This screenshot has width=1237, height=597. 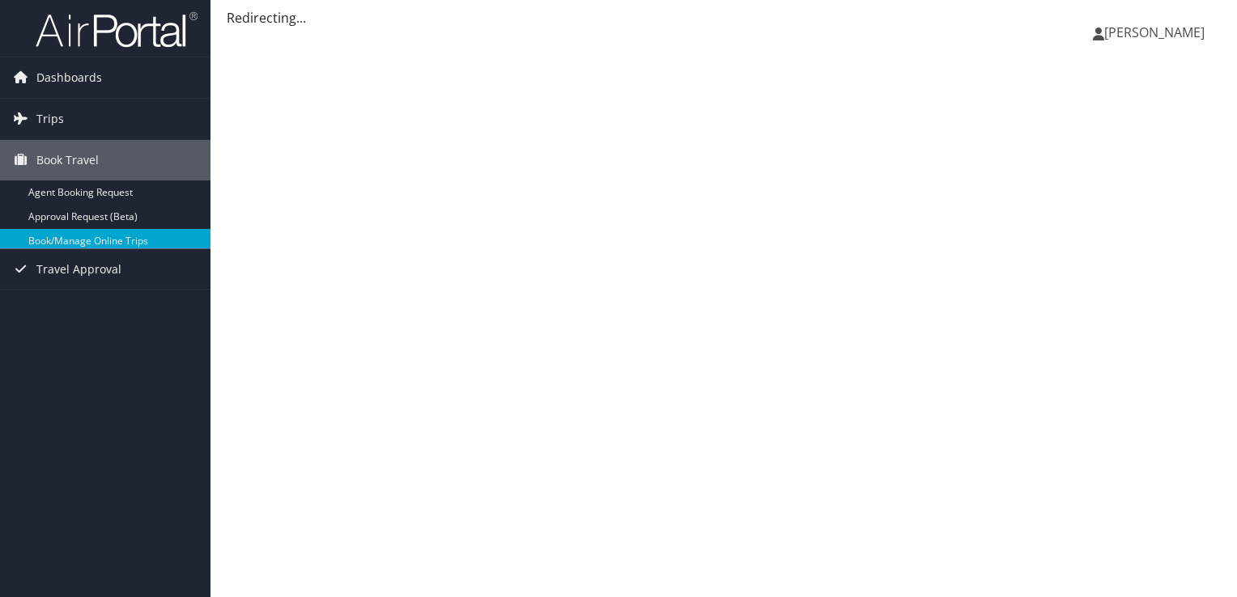 What do you see at coordinates (67, 160) in the screenshot?
I see `span: Book Travel` at bounding box center [67, 160].